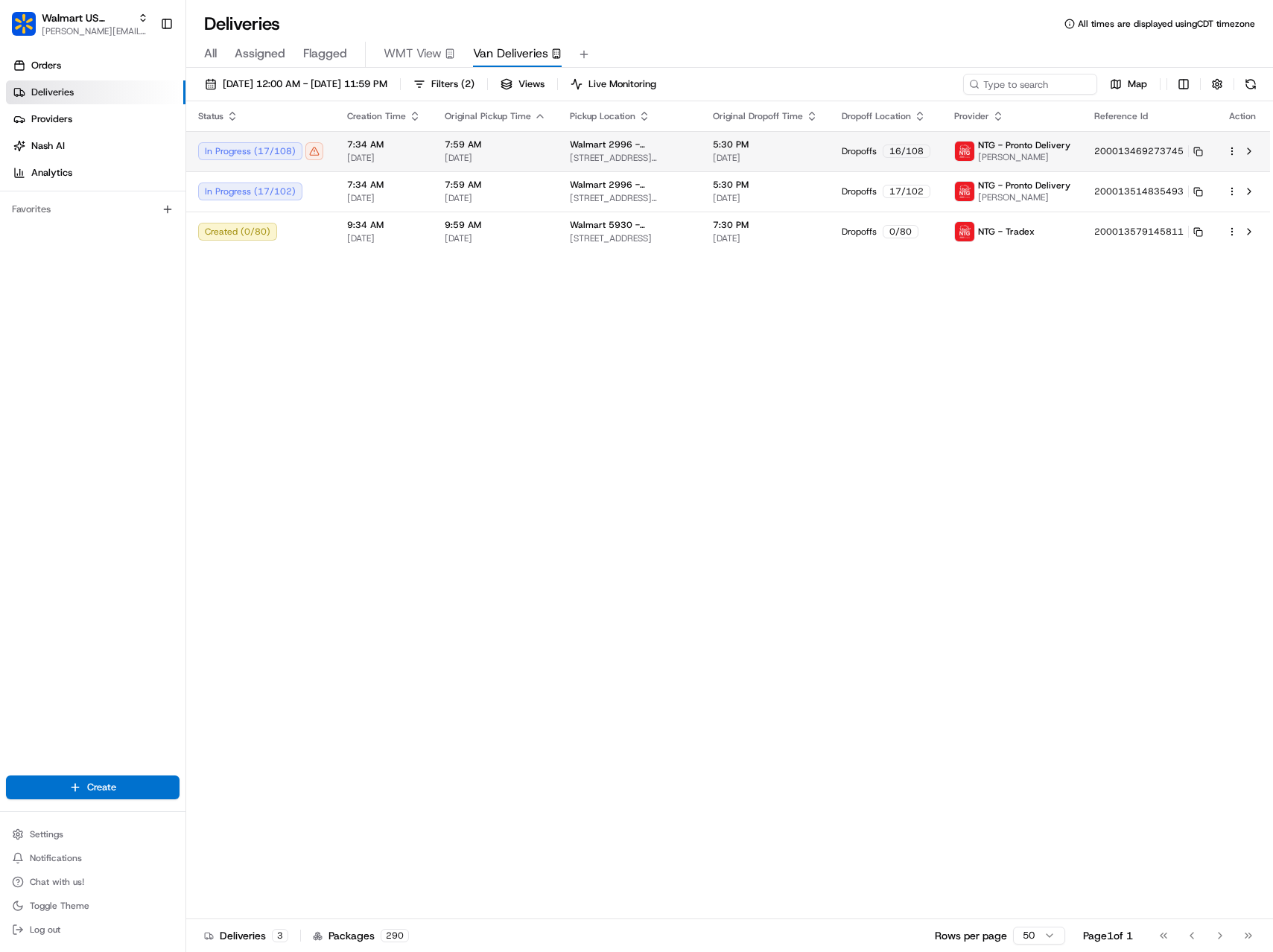 The image size is (1273, 952). I want to click on div: Action, so click(1242, 116).